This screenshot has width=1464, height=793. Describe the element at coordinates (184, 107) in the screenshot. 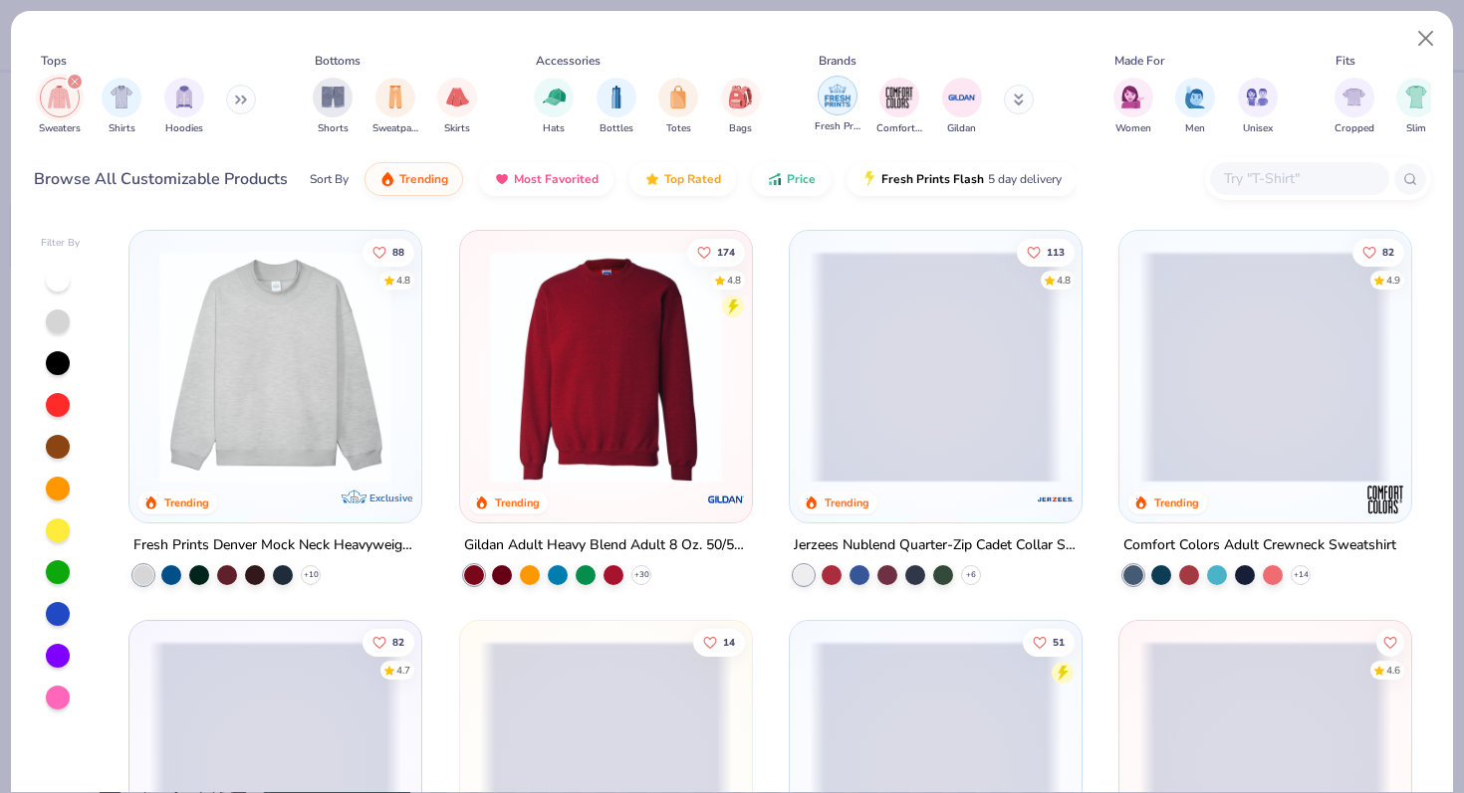

I see `div: filter for Hoodies` at that location.